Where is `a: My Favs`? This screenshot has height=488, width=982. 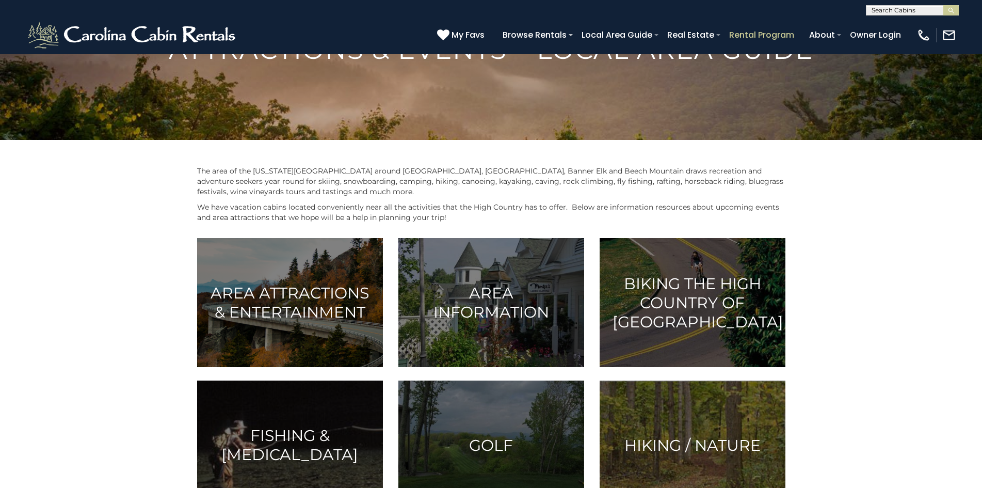
a: My Favs is located at coordinates (462, 35).